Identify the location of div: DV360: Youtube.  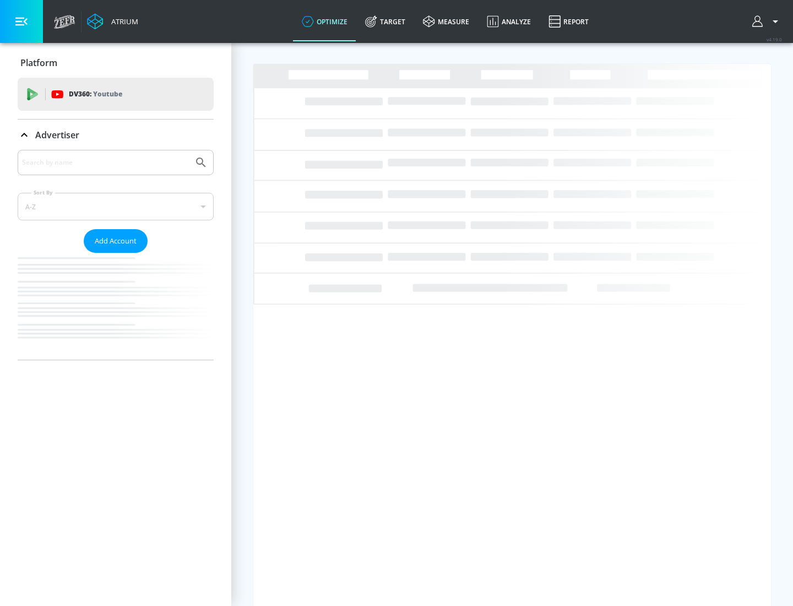
(116, 94).